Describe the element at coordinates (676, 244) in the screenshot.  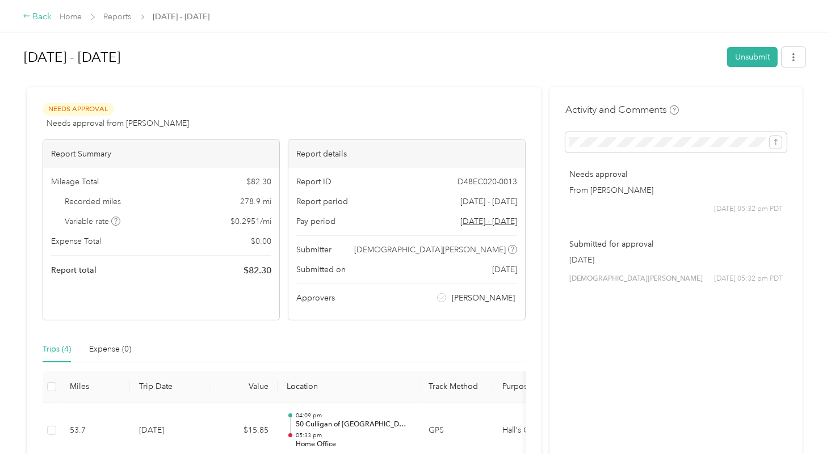
I see `p: Submitted for approval` at that location.